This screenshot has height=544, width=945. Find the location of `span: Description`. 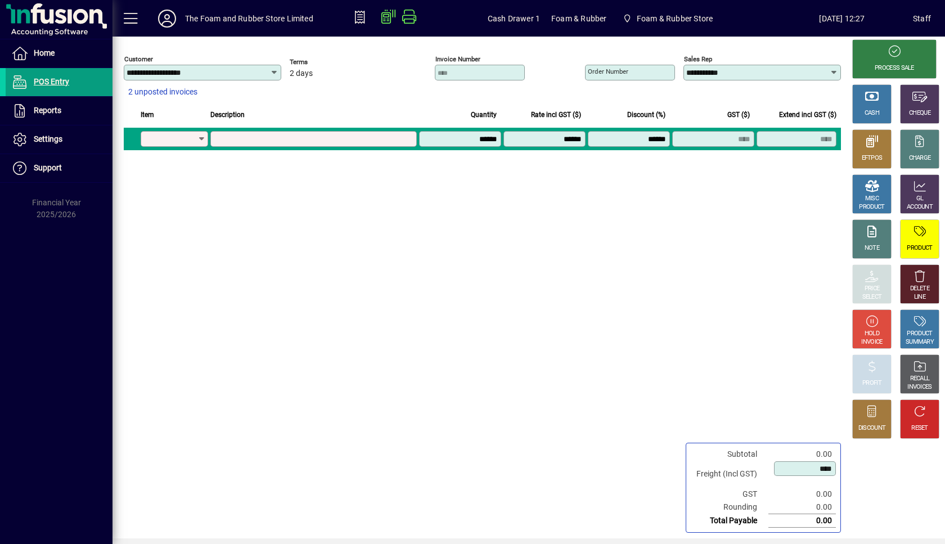

span: Description is located at coordinates (227, 115).